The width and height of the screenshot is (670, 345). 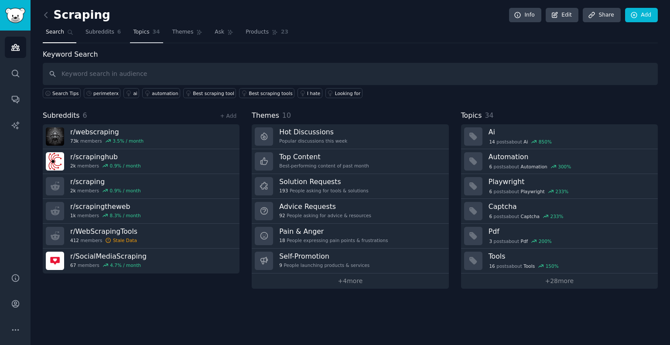 What do you see at coordinates (55, 161) in the screenshot?
I see `img: scrapinghub` at bounding box center [55, 161].